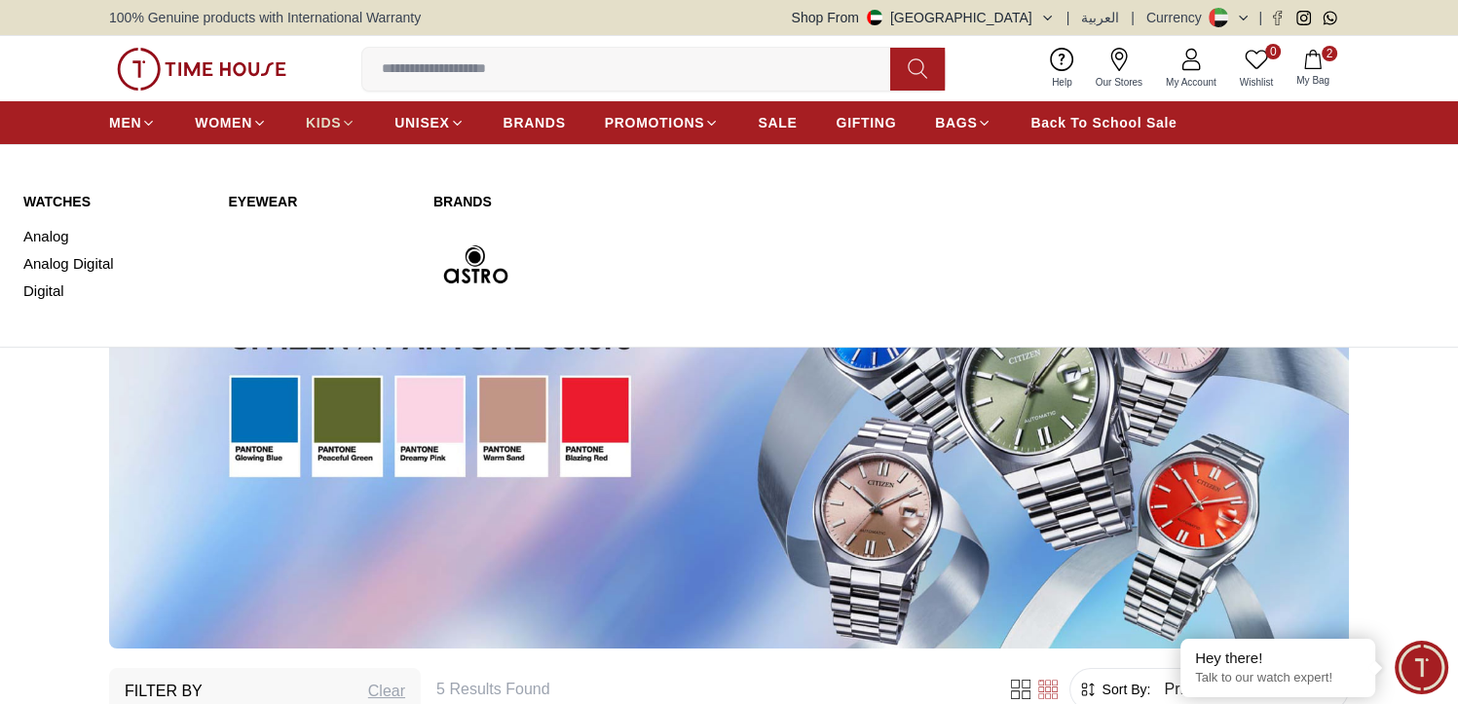 The width and height of the screenshot is (1458, 704). Describe the element at coordinates (662, 123) in the screenshot. I see `a: PROMOTIONS` at that location.